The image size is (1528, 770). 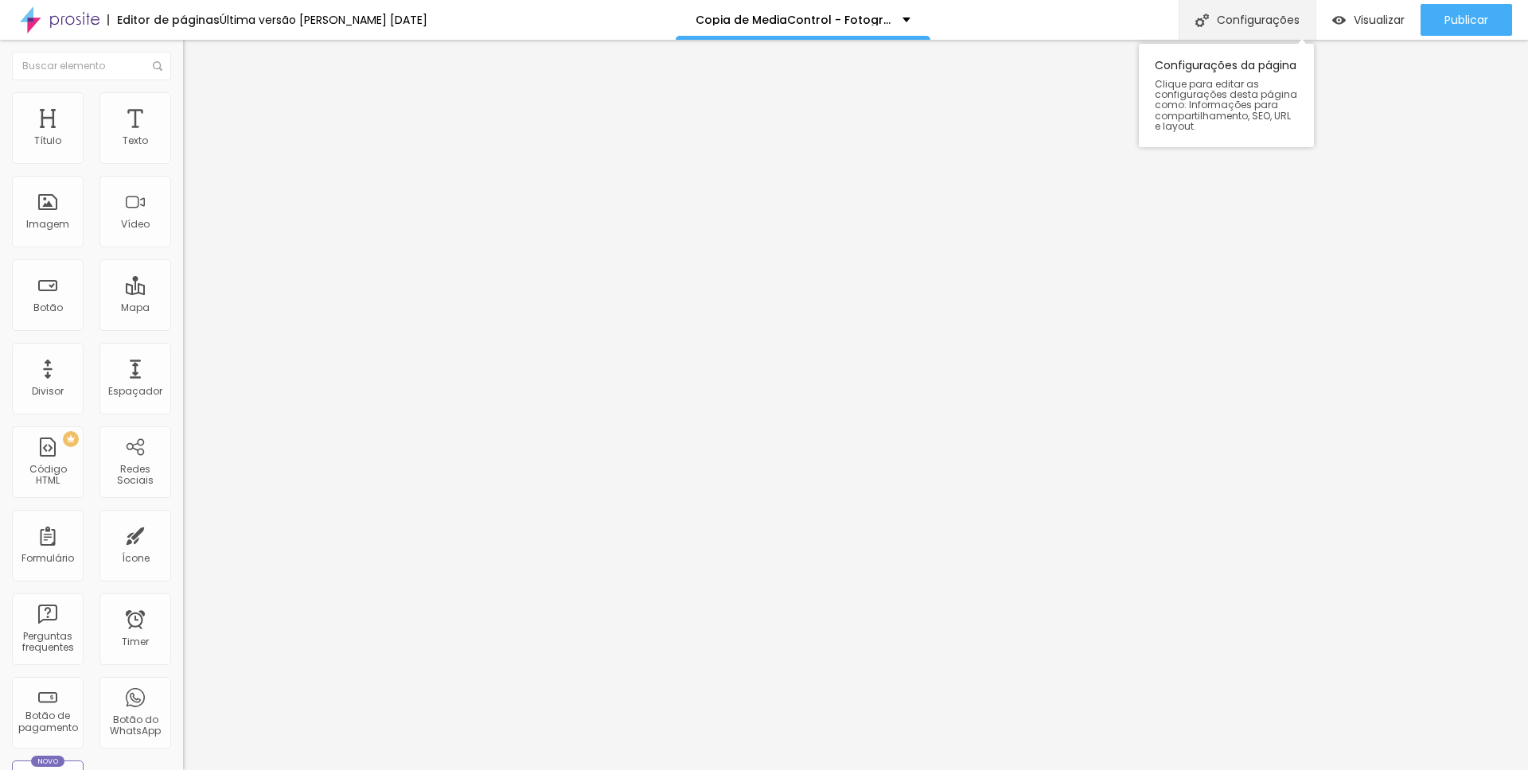 What do you see at coordinates (135, 642) in the screenshot?
I see `div: Timer` at bounding box center [135, 642].